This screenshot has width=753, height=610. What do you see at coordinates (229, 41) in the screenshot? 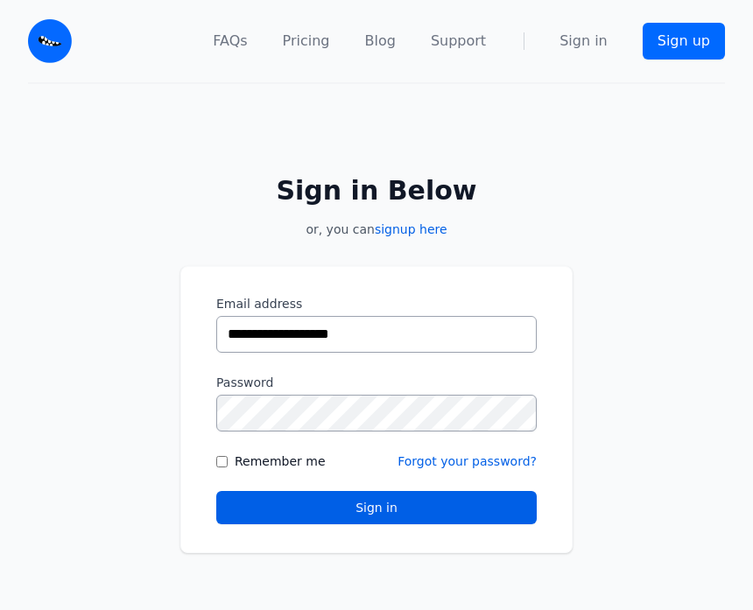
I see `a: FAQs` at bounding box center [229, 41].